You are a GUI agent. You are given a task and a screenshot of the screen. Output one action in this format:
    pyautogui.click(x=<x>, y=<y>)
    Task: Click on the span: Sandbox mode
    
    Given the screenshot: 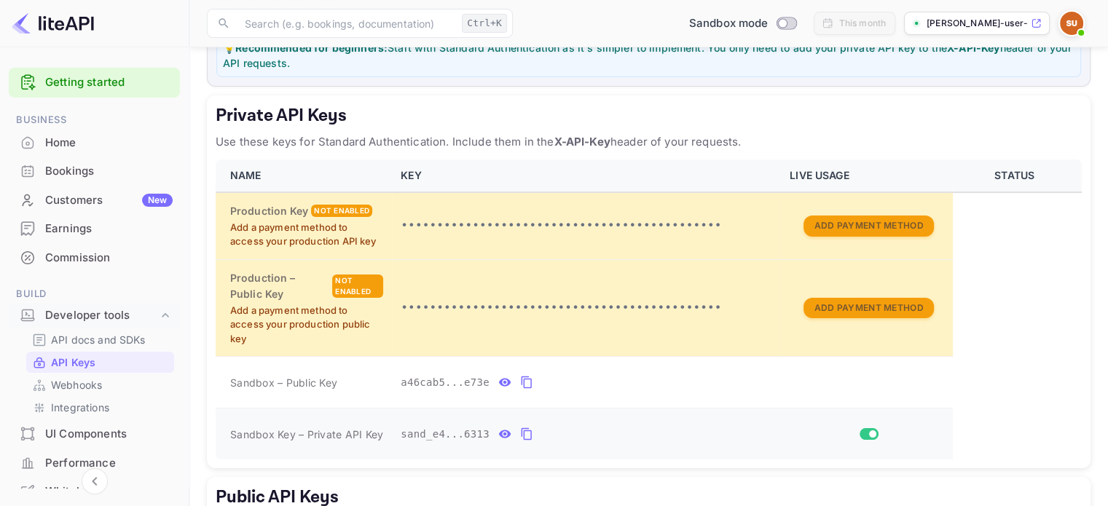 What is the action you would take?
    pyautogui.click(x=728, y=23)
    